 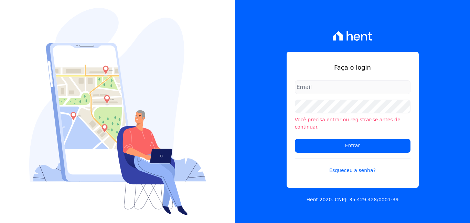 What do you see at coordinates (353, 166) in the screenshot?
I see `a: Esqueceu a senha?` at bounding box center [353, 166].